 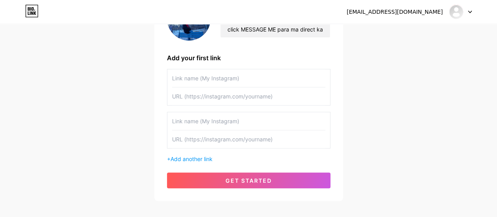 I want to click on img: mamamerry, so click(x=457, y=12).